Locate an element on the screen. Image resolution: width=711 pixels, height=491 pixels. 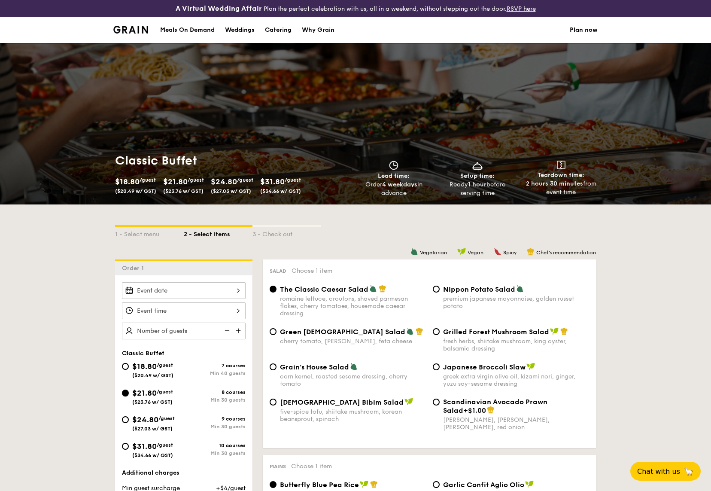
span: Grain's House Salad is located at coordinates (314, 367).